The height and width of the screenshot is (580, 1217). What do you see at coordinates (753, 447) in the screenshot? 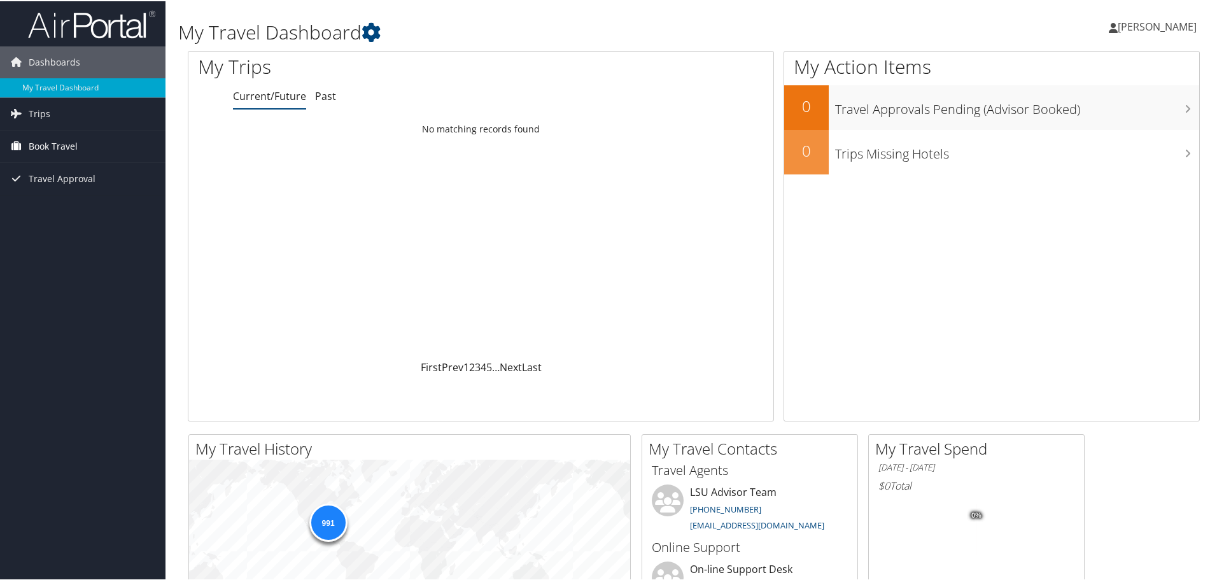
I see `h2: My Travel Contacts` at bounding box center [753, 447].